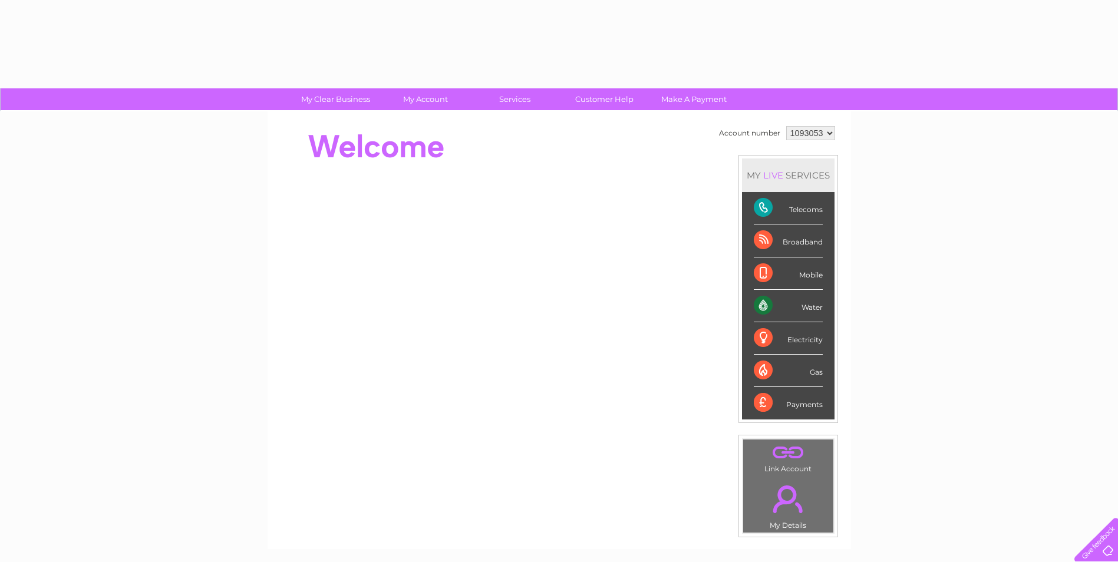 The width and height of the screenshot is (1118, 562). Describe the element at coordinates (788, 208) in the screenshot. I see `div: Telecoms` at that location.